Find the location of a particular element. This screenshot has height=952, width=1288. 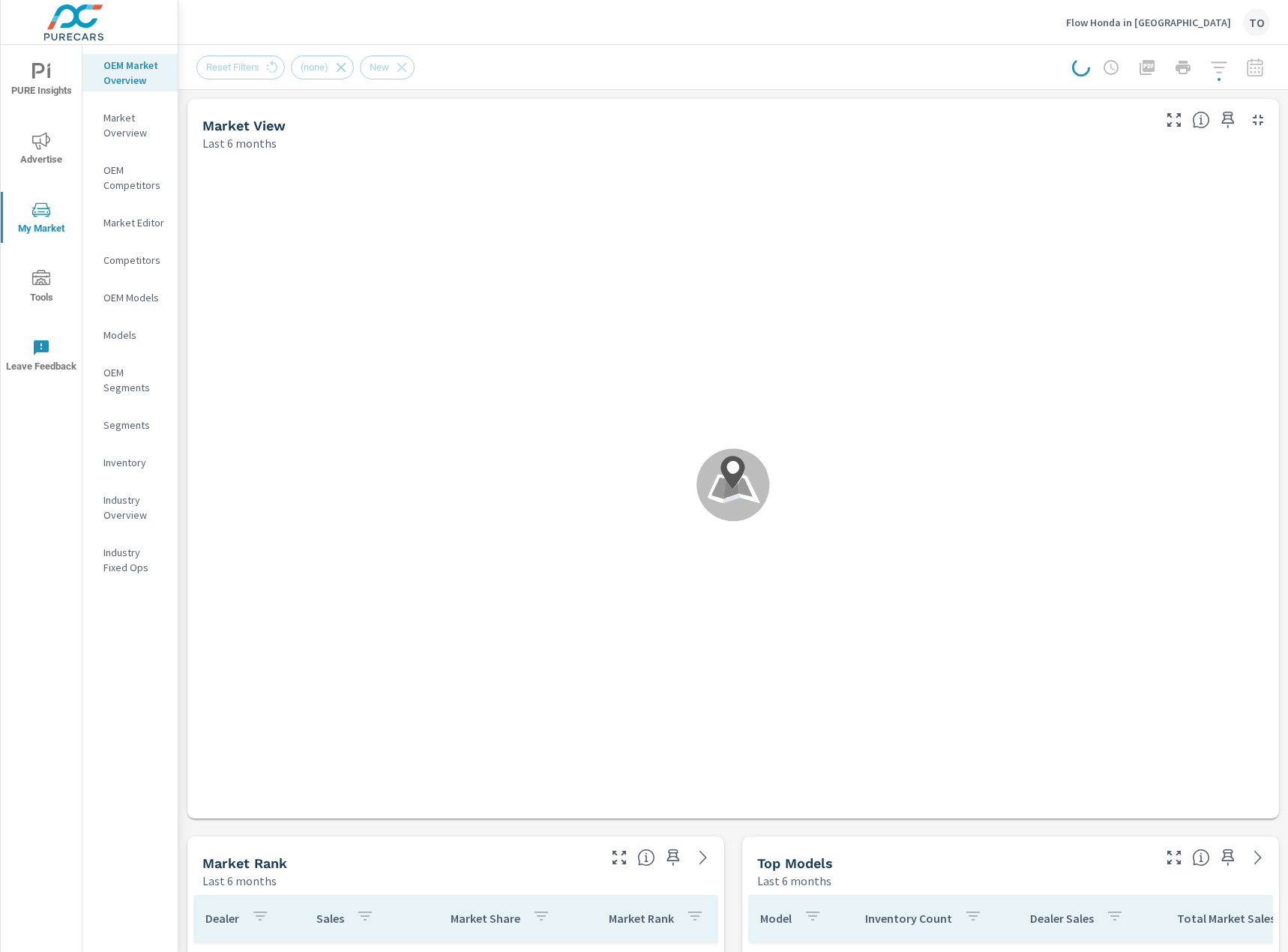

div: Competitors is located at coordinates (130, 261).